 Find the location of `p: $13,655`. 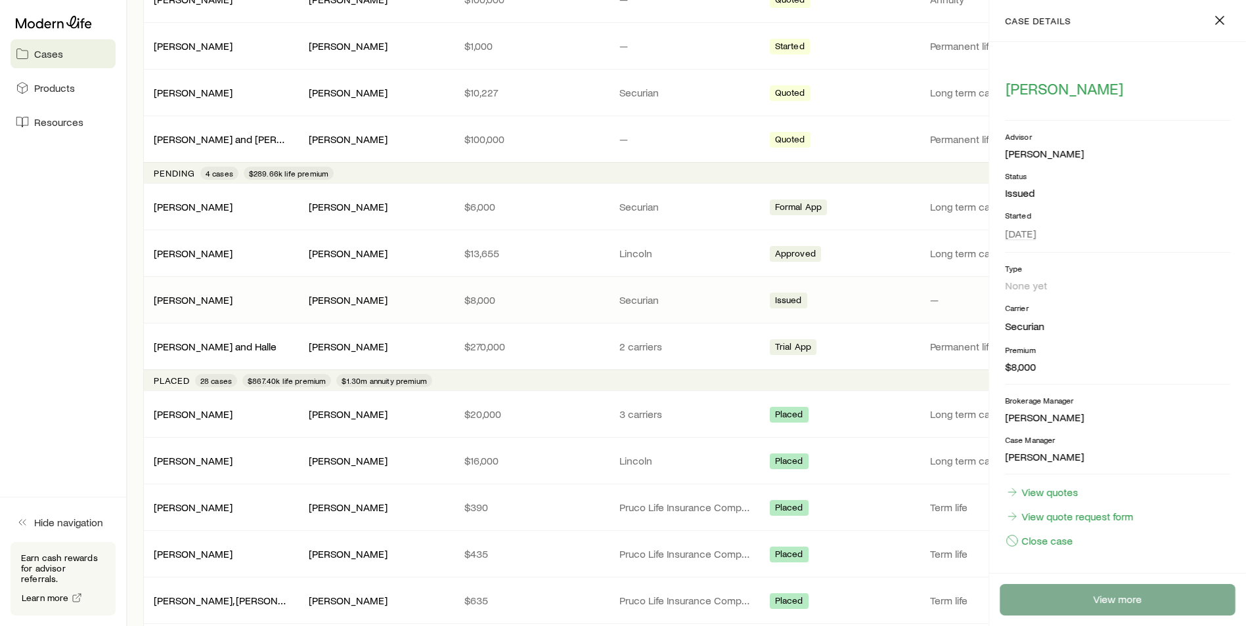

p: $13,655 is located at coordinates (531, 253).